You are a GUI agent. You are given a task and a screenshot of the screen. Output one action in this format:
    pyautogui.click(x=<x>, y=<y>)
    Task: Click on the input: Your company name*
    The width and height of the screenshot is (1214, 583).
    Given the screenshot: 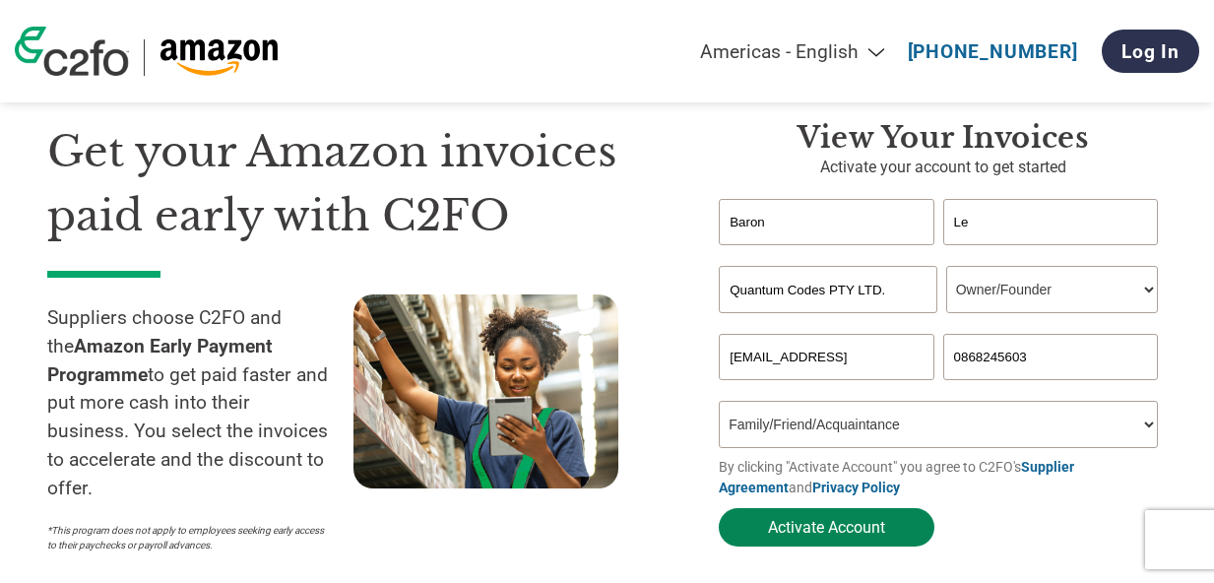 What is the action you would take?
    pyautogui.click(x=827, y=289)
    